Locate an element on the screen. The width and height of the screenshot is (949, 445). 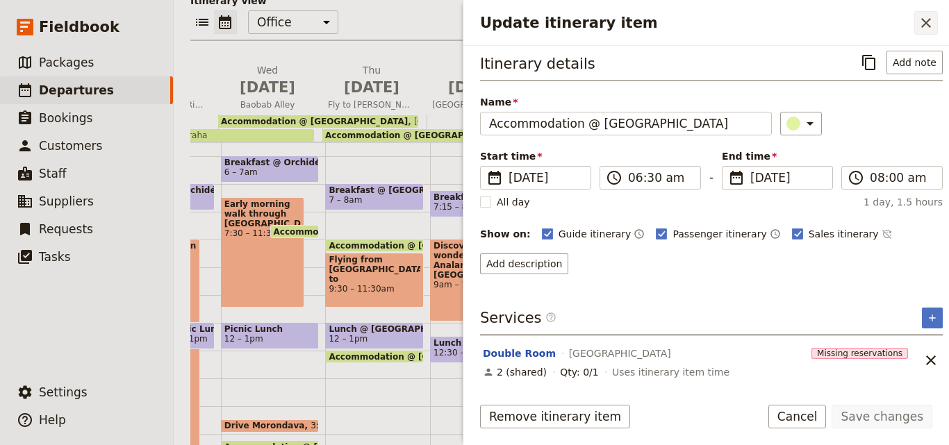
h2: Wed is located at coordinates (268, 81).